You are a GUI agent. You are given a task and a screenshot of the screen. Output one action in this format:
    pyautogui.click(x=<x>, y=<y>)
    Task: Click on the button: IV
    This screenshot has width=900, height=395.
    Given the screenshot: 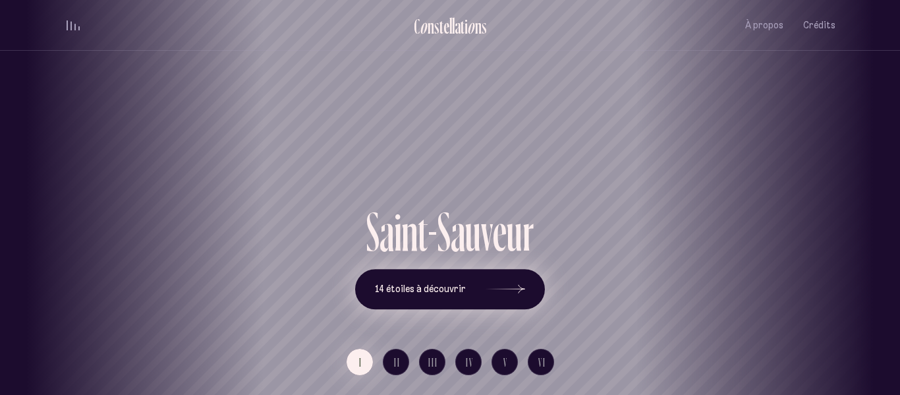 What is the action you would take?
    pyautogui.click(x=468, y=362)
    